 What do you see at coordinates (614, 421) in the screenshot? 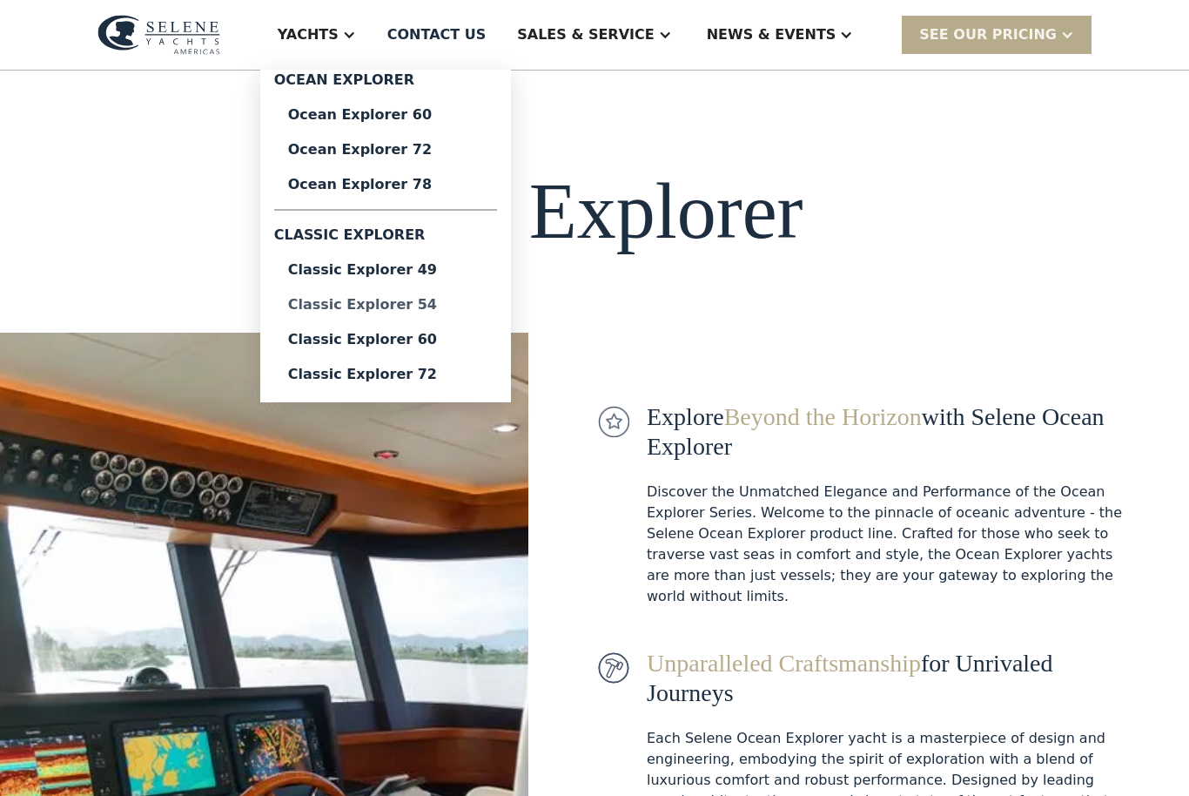
I see `img: icon` at bounding box center [614, 421].